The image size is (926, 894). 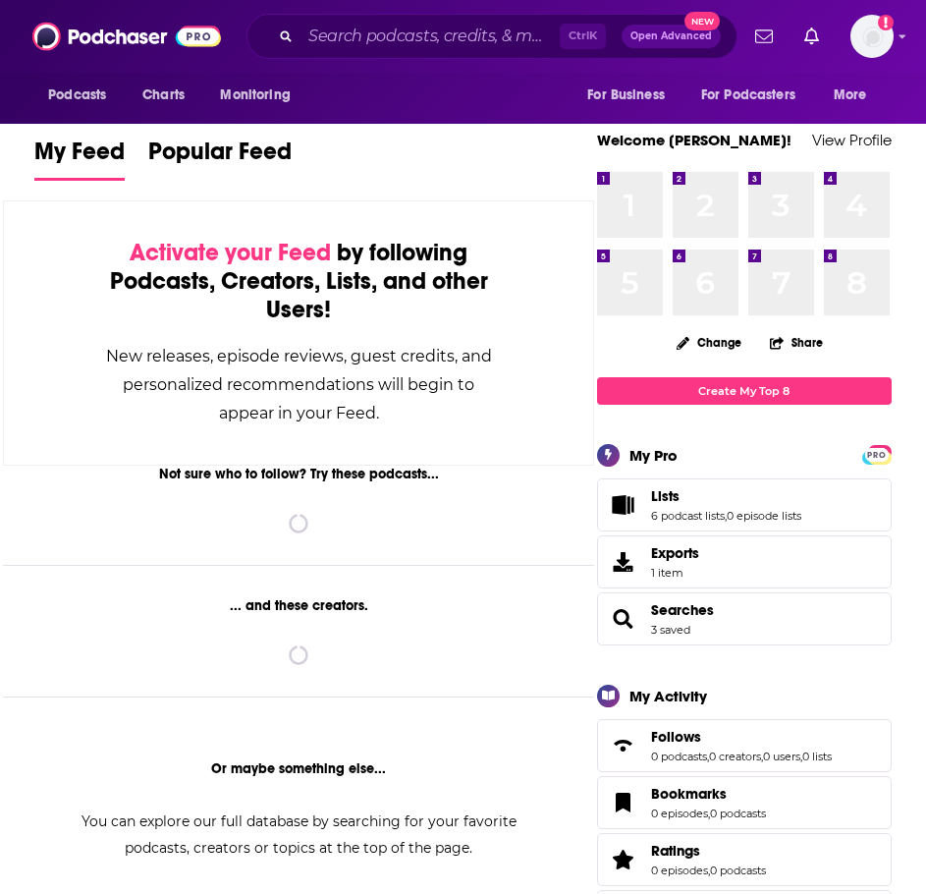 What do you see at coordinates (299, 384) in the screenshot?
I see `div: New releases, episode reviews, guest credits, and personalized recommendations will begin to appe...` at bounding box center [299, 384].